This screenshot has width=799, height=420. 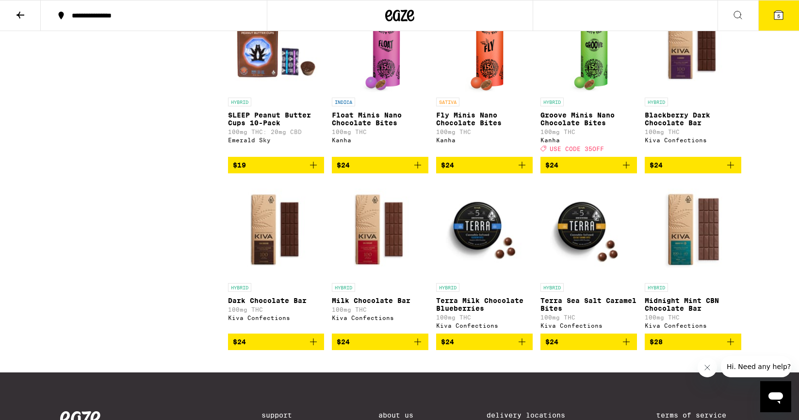 I want to click on p: Terra Milk Chocolate Blueberries, so click(x=484, y=304).